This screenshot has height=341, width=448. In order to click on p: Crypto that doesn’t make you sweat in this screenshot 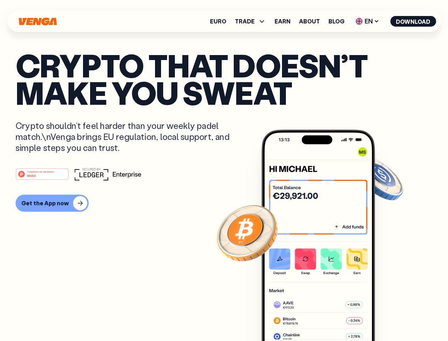, I will do `click(224, 78)`.